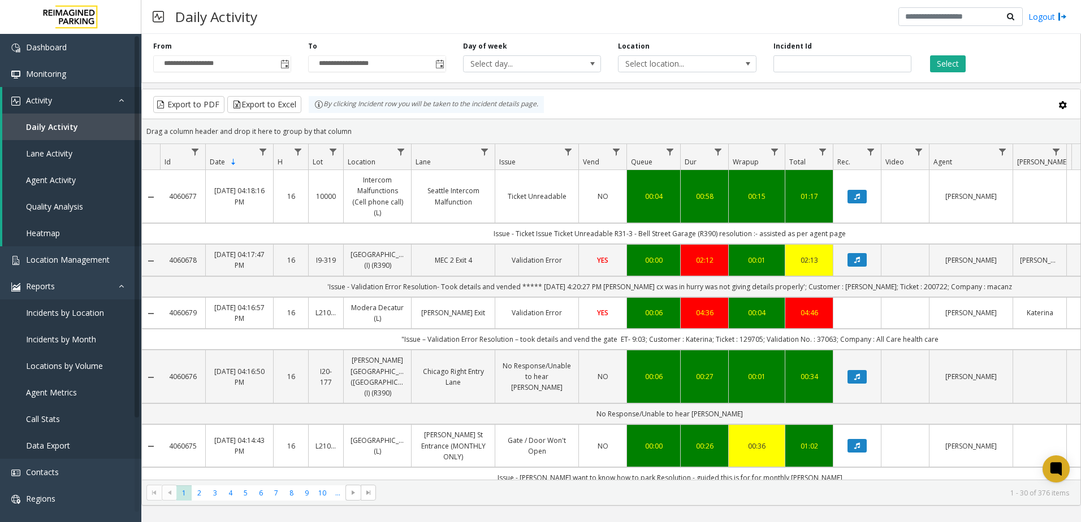 This screenshot has width=1081, height=522. Describe the element at coordinates (369, 493) in the screenshot. I see `span: Go to the last page` at that location.